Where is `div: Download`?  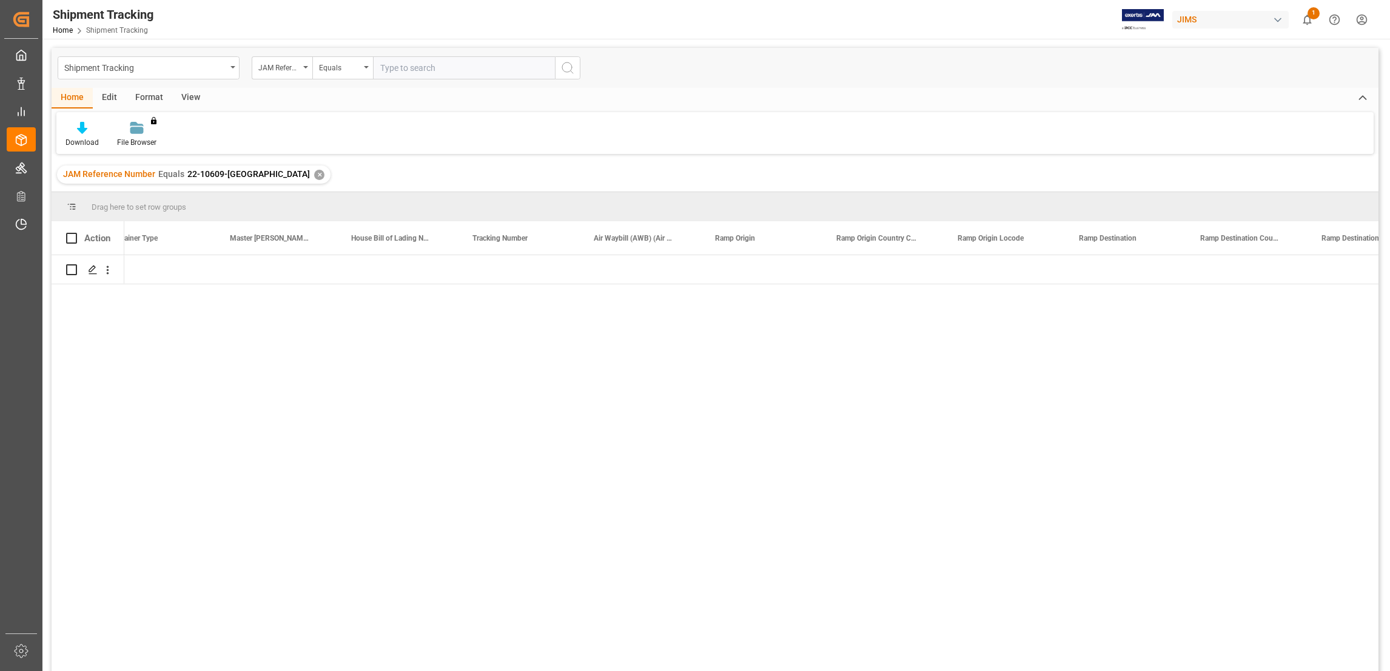
div: Download is located at coordinates (82, 143).